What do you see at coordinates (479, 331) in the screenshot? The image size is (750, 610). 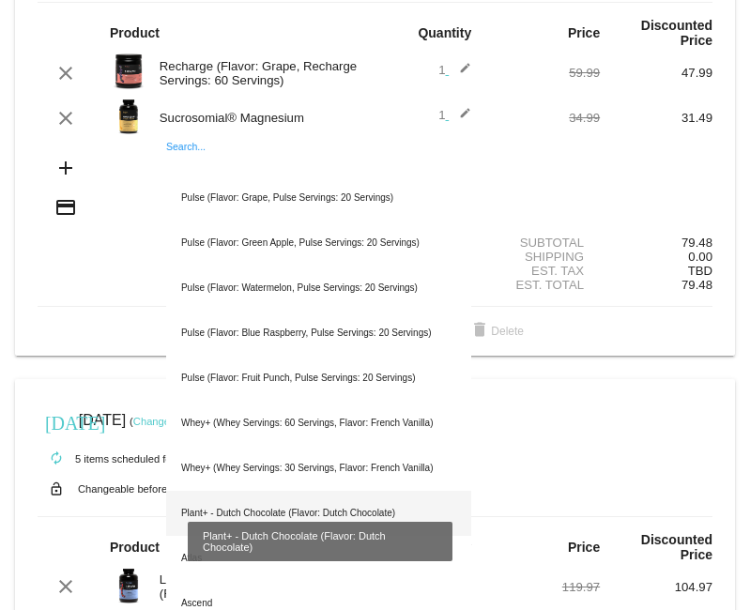 I see `mat-icon: delete` at bounding box center [479, 331].